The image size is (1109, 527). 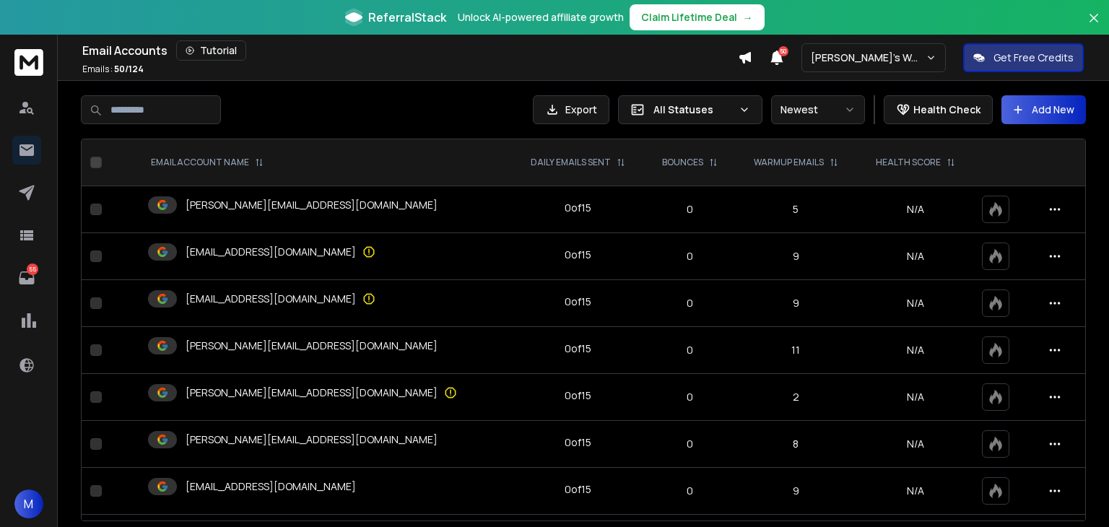 I want to click on a: 55, so click(x=27, y=278).